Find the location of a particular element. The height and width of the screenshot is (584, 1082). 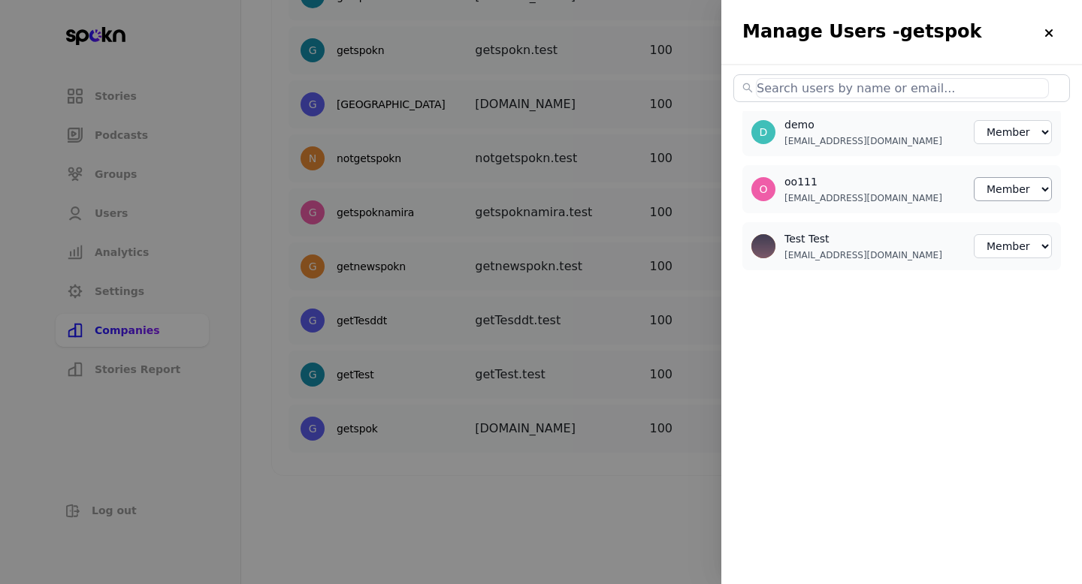

div: D is located at coordinates (763, 132).